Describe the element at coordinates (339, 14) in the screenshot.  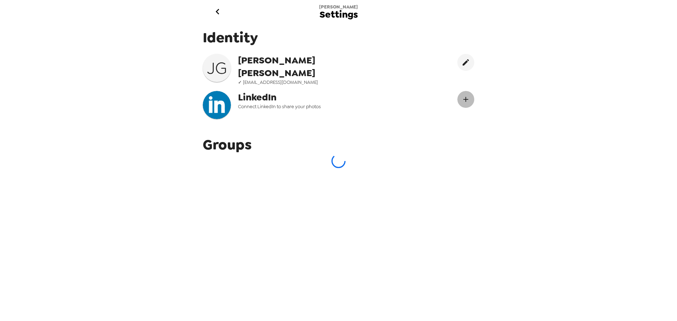
I see `span: Settings` at that location.